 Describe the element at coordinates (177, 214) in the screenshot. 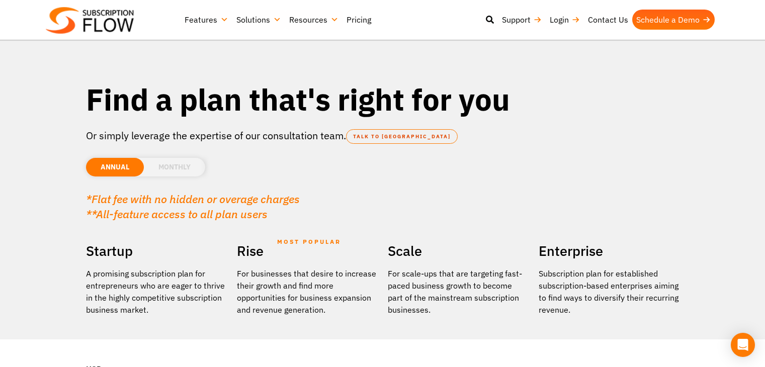

I see `em: **All-feature access to all plan users` at that location.